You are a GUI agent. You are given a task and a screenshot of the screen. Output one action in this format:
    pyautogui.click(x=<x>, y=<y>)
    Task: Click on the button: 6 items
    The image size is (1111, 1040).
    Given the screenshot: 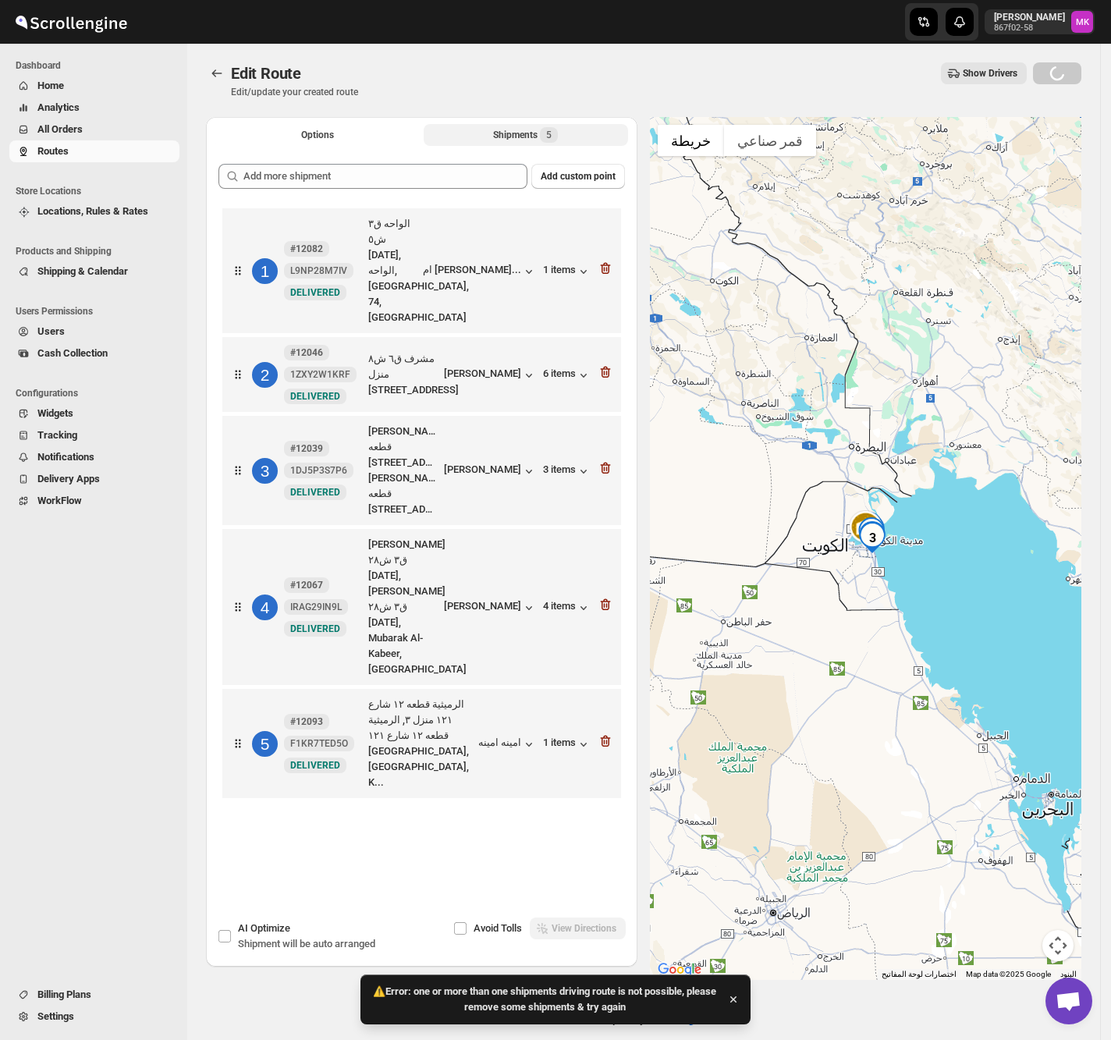 What is the action you would take?
    pyautogui.click(x=567, y=375)
    